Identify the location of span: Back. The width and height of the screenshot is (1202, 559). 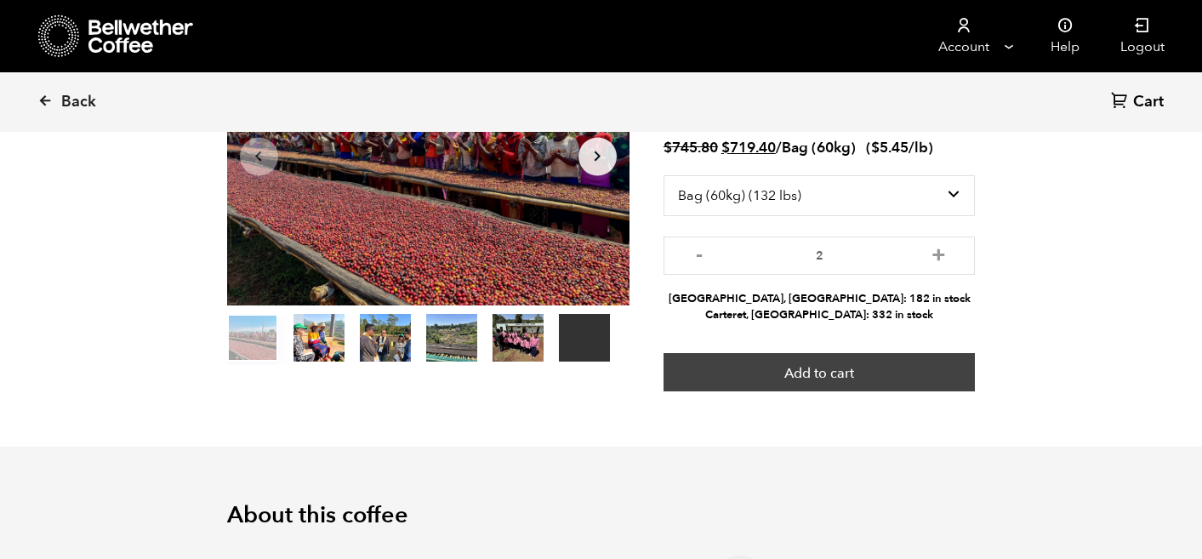
(78, 102).